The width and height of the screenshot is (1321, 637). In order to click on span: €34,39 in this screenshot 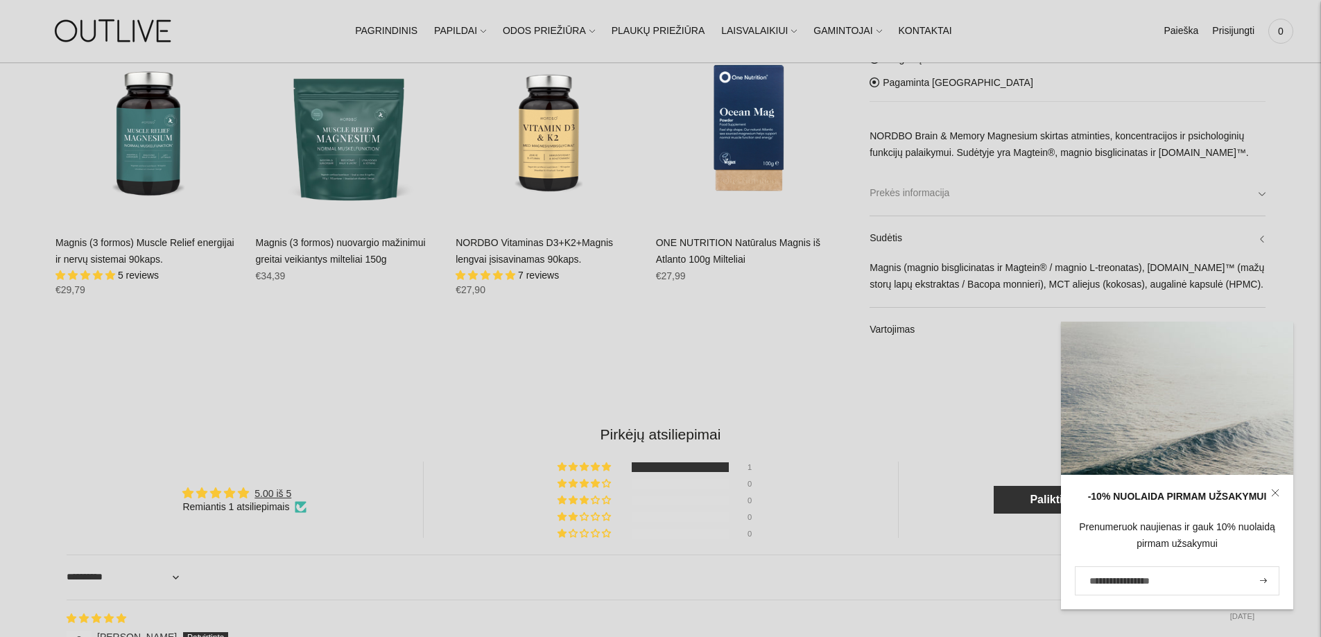, I will do `click(270, 276)`.